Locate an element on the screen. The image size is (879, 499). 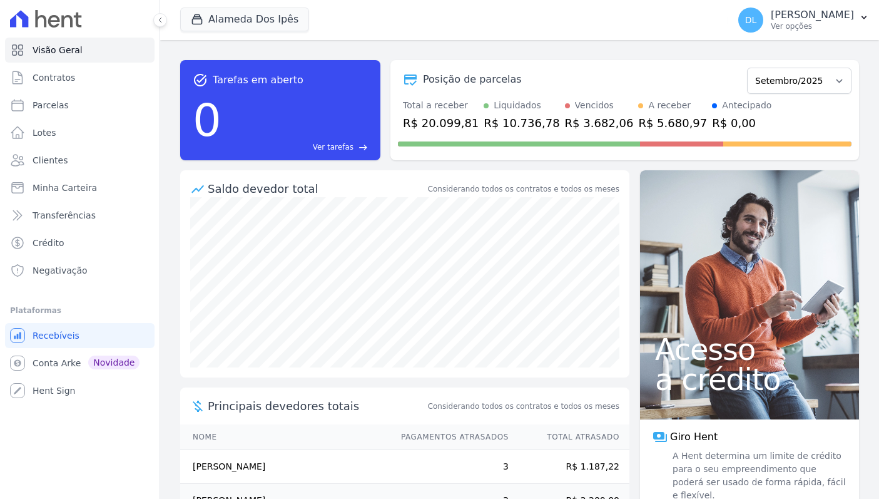
span: Considerando todos os contratos e todos os meses is located at coordinates (524, 406).